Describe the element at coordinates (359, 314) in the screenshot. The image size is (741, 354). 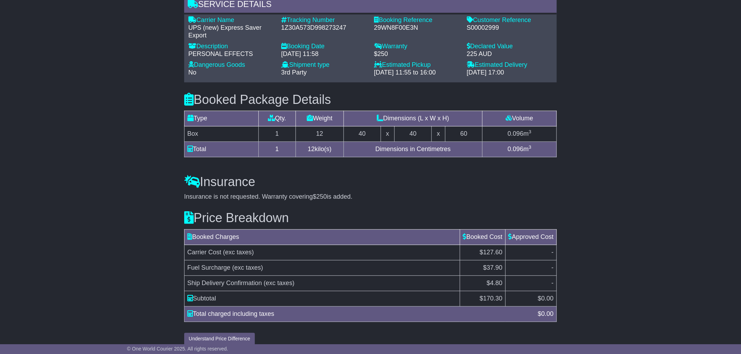
I see `div: Total charged including taxes` at that location.